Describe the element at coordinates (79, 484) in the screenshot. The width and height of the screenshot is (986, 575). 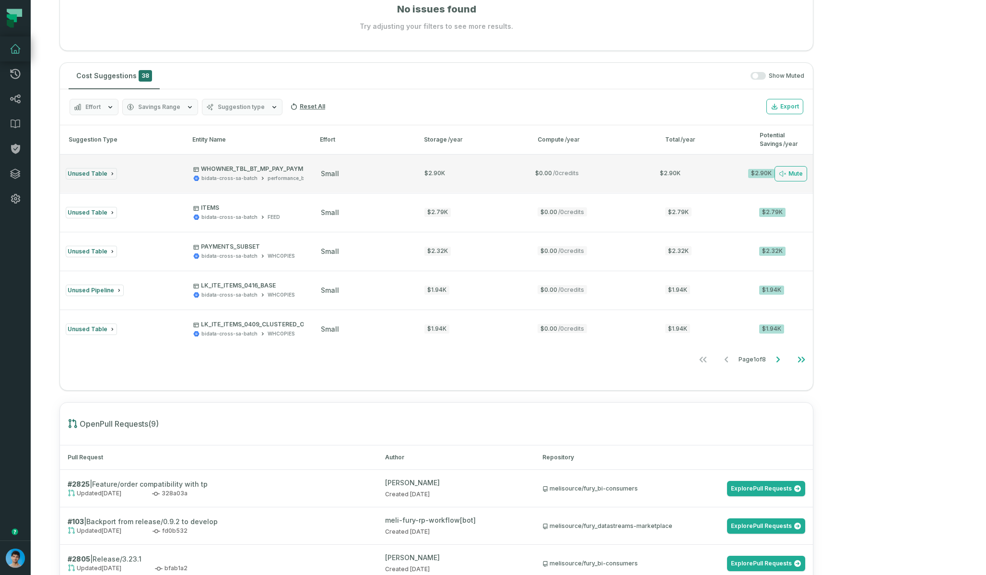
I see `strong: # 2825` at that location.